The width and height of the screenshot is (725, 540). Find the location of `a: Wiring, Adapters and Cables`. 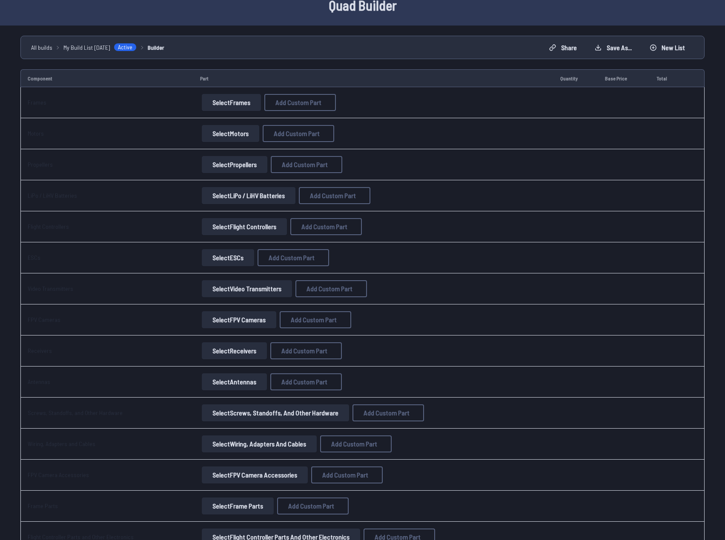

a: Wiring, Adapters and Cables is located at coordinates (61, 444).